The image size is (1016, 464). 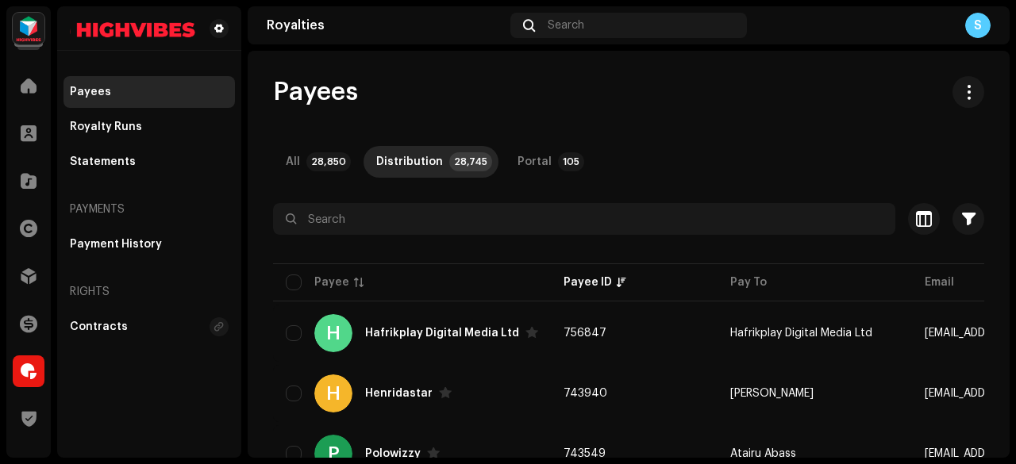 What do you see at coordinates (293, 162) in the screenshot?
I see `div: All` at bounding box center [293, 162].